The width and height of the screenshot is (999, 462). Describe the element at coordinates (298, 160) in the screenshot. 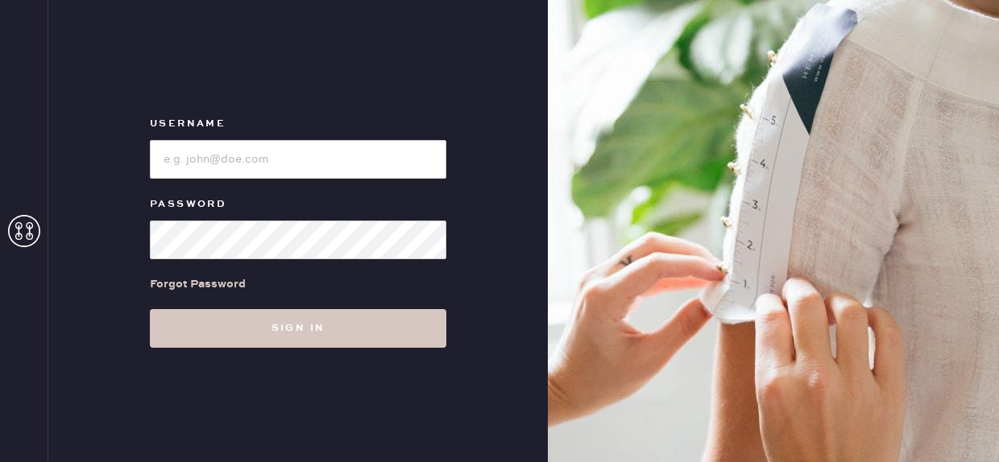

I see `input: e.g. john@doe.com` at that location.